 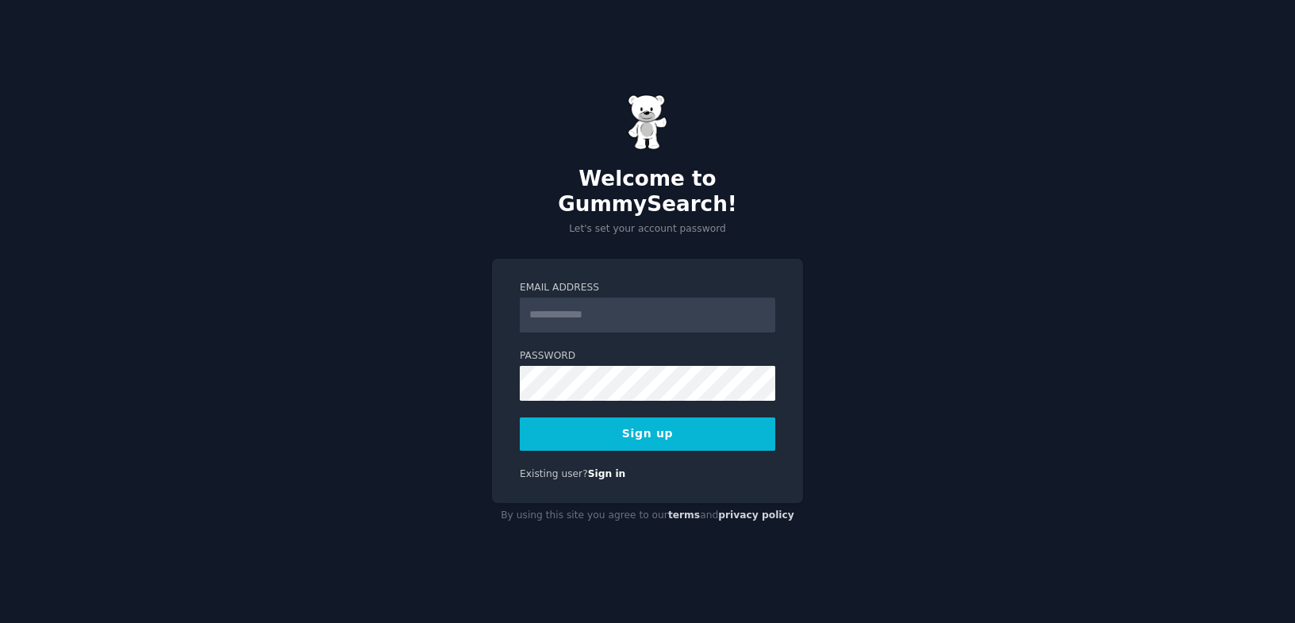 What do you see at coordinates (684, 515) in the screenshot?
I see `a: terms` at bounding box center [684, 515].